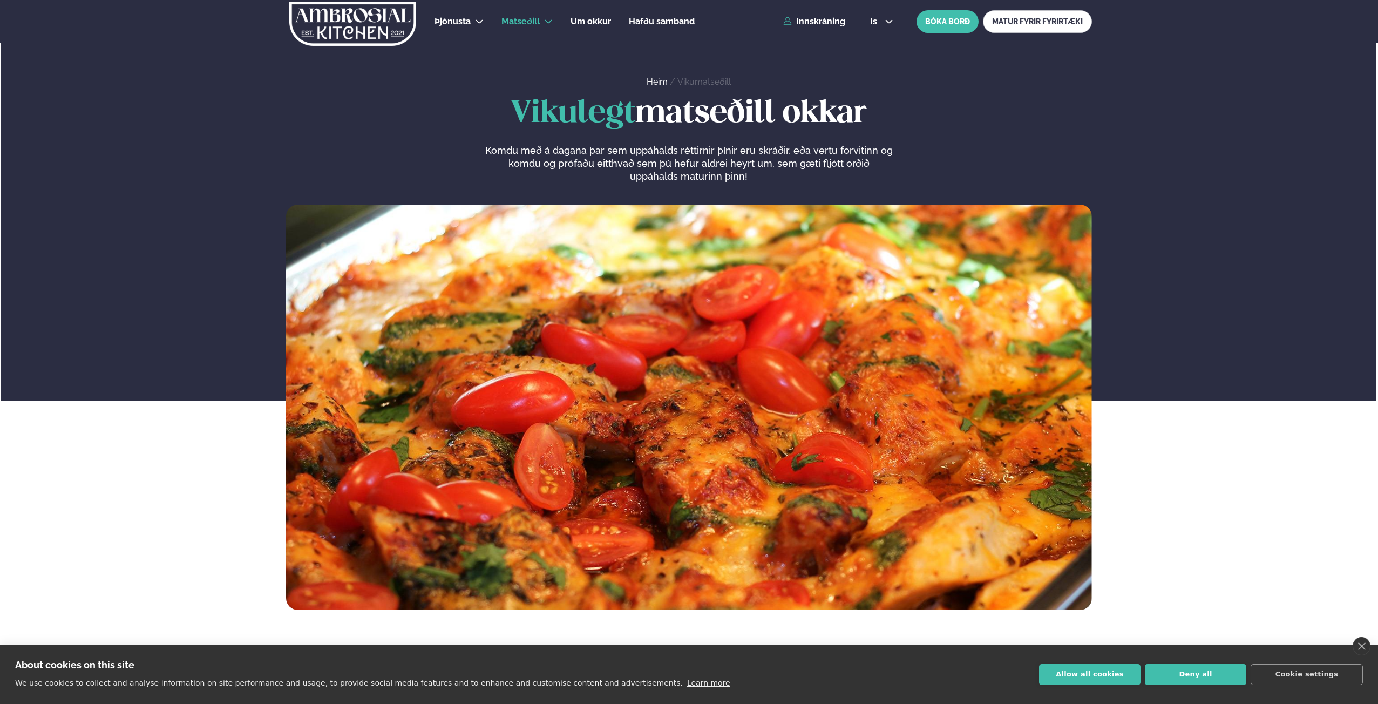  I want to click on span: is, so click(875, 22).